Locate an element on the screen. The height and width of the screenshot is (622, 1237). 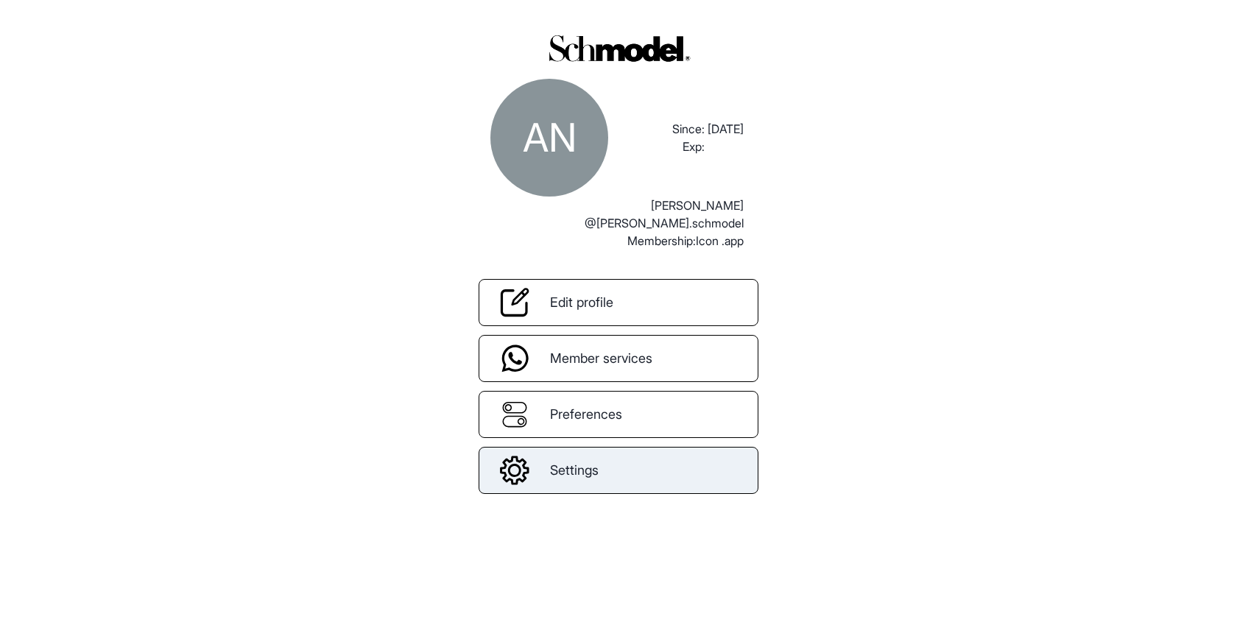
img: settings is located at coordinates (515, 471).